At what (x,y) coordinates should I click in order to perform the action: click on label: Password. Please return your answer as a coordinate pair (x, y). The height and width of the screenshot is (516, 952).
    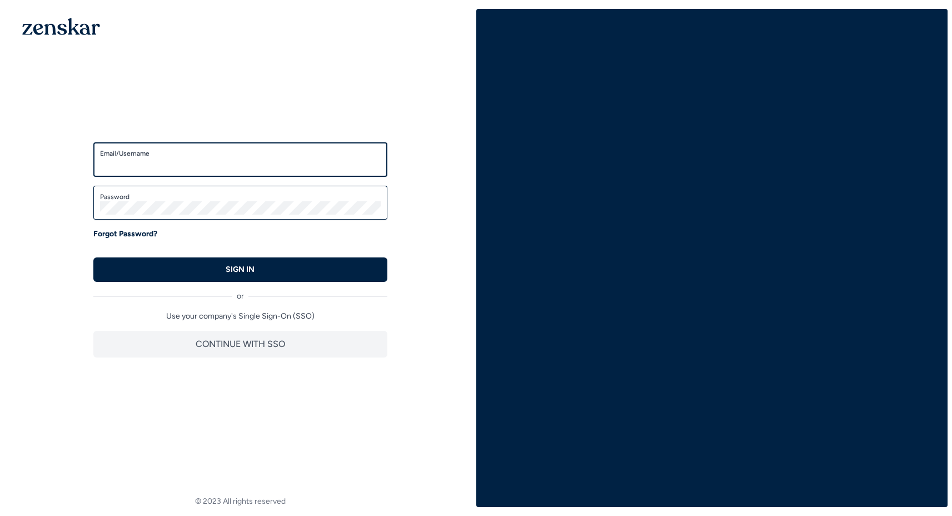
    Looking at the image, I should click on (240, 197).